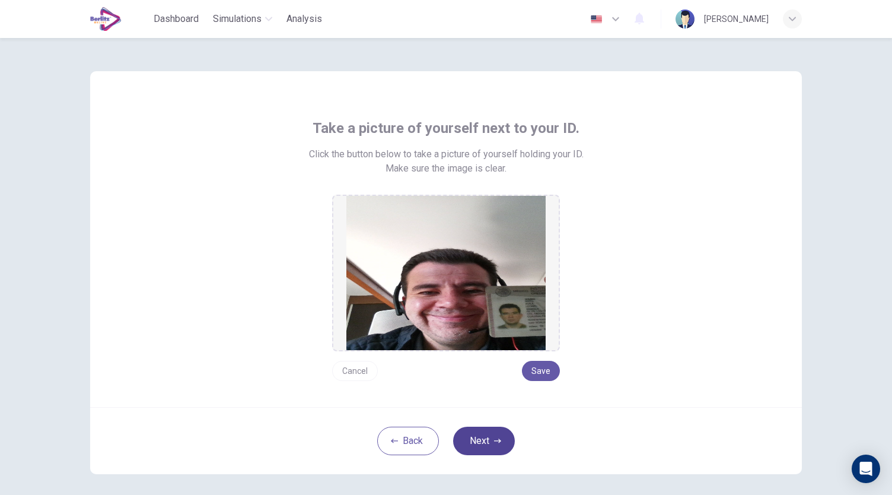 This screenshot has width=892, height=495. I want to click on button: Dashboard, so click(176, 19).